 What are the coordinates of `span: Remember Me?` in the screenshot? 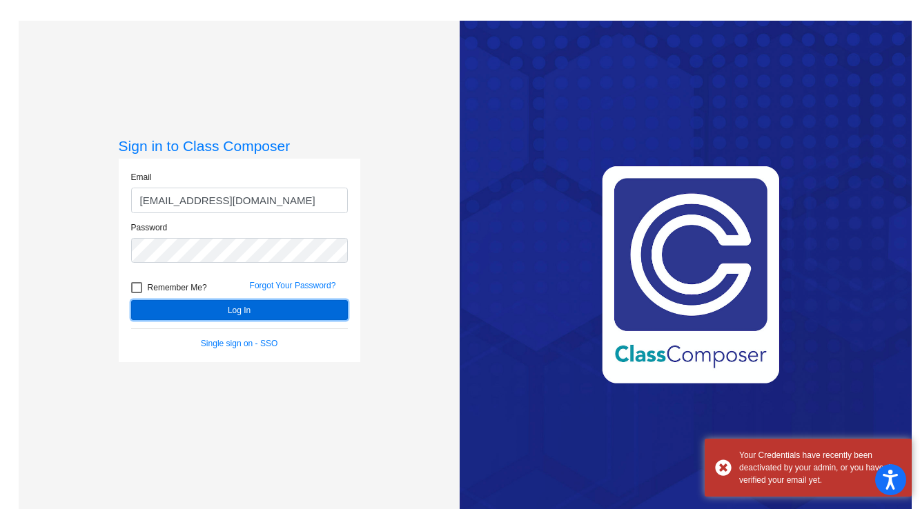 It's located at (177, 288).